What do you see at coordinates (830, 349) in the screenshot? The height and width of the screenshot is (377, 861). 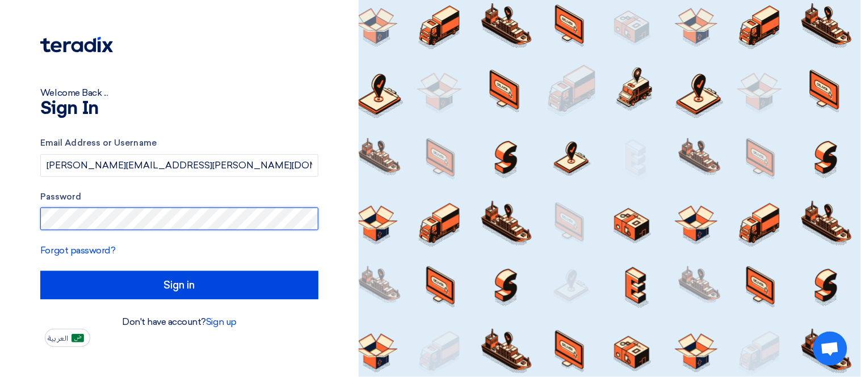 I see `div: Open chat` at bounding box center [830, 349].